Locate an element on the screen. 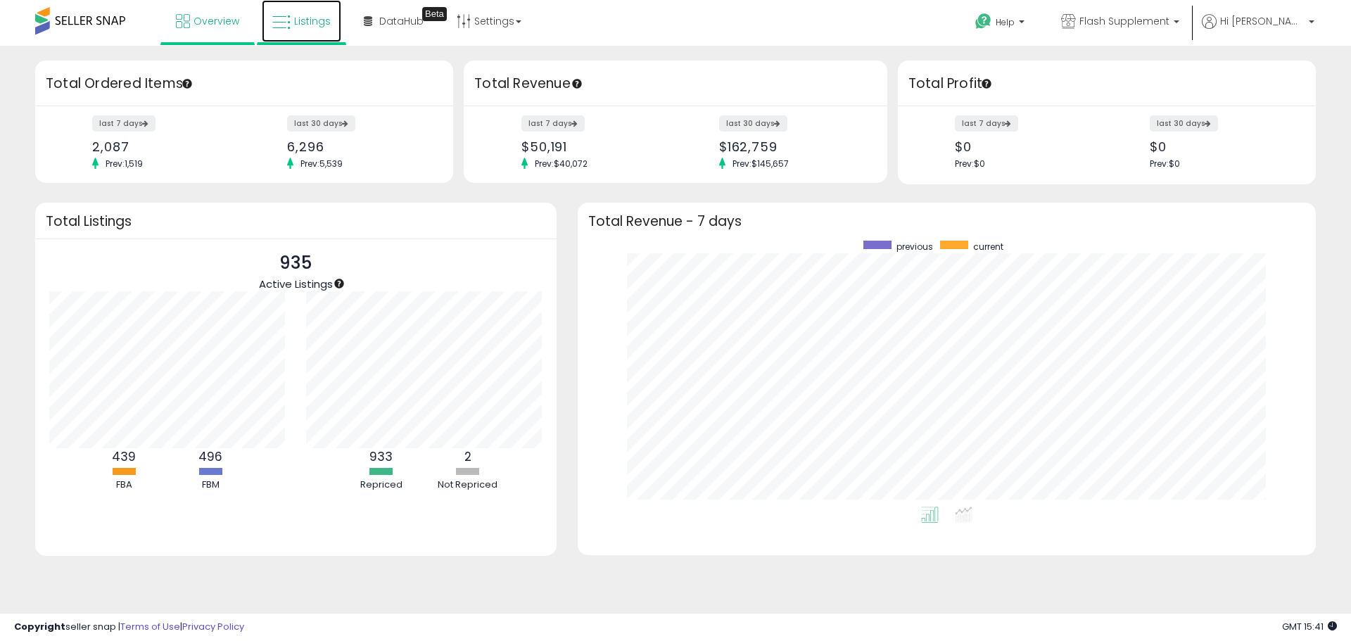 The height and width of the screenshot is (641, 1351). span: DataHub is located at coordinates (401, 21).